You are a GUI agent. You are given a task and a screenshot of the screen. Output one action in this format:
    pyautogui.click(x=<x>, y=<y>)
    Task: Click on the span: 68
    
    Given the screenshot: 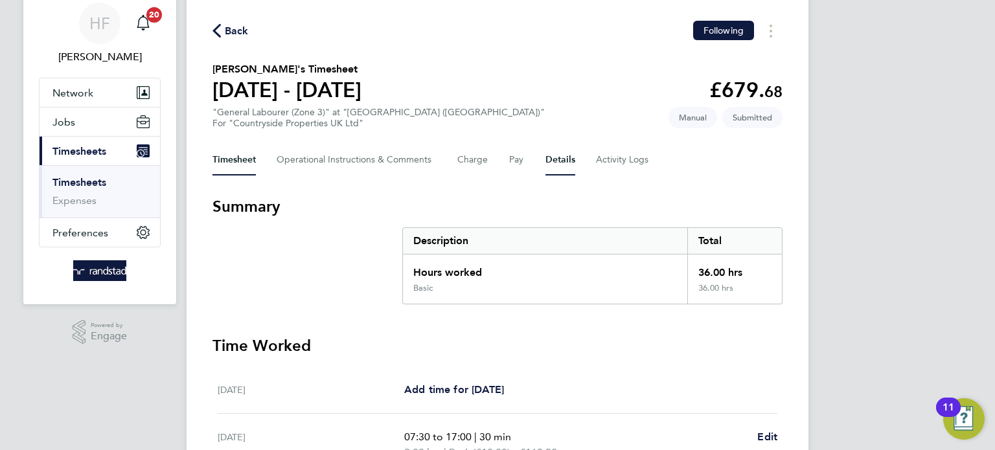 What is the action you would take?
    pyautogui.click(x=774, y=91)
    